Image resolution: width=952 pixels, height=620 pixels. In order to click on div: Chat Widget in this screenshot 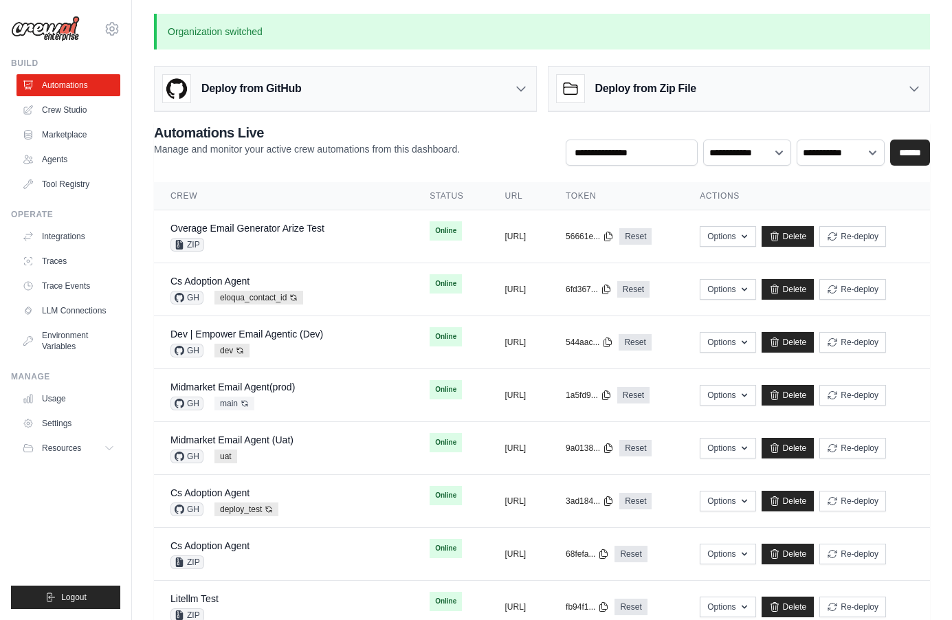, I will do `click(918, 587)`.